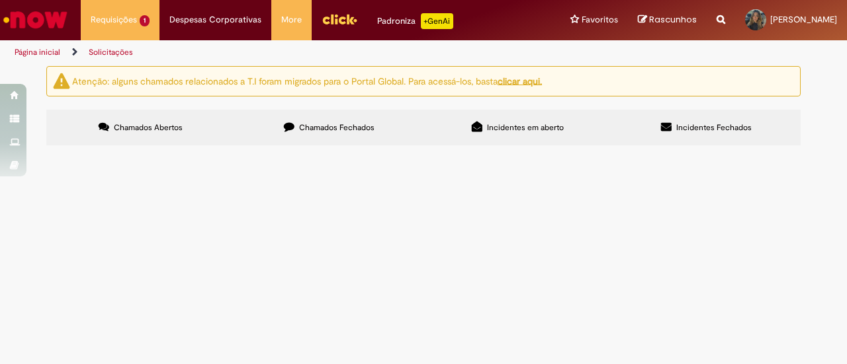 The image size is (847, 364). I want to click on span: More, so click(291, 20).